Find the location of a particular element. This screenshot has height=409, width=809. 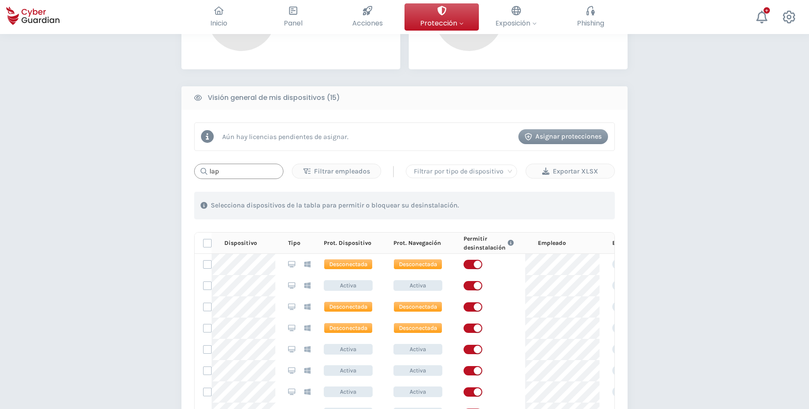

div: Asignar protecciones is located at coordinates (563, 136).